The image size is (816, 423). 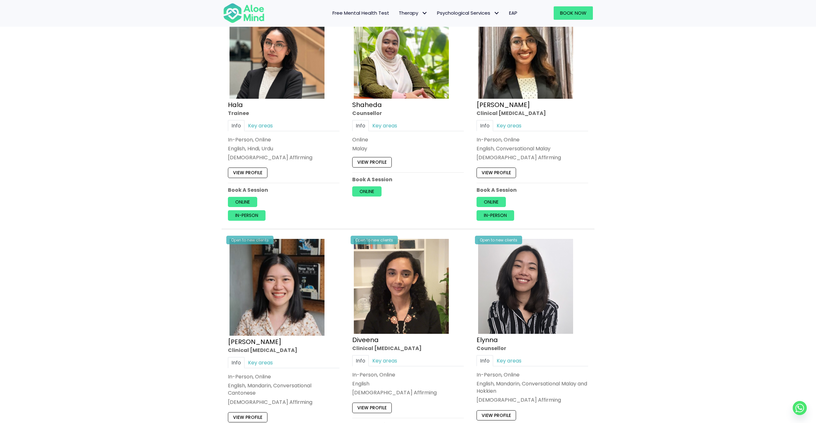 What do you see at coordinates (526, 287) in the screenshot?
I see `img: Elynna Counsellor` at bounding box center [526, 287].